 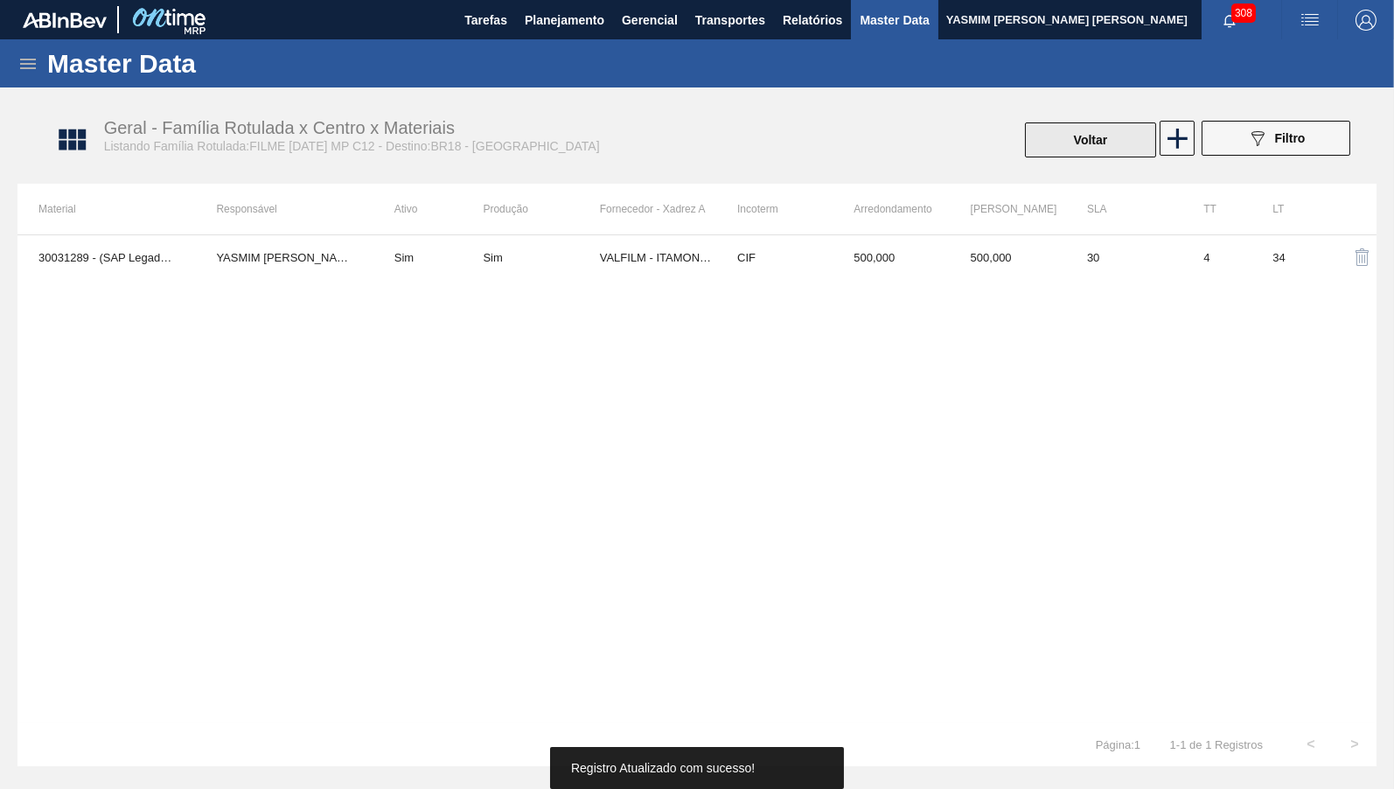 What do you see at coordinates (1216, 257) in the screenshot?
I see `td: 4` at bounding box center [1216, 257].